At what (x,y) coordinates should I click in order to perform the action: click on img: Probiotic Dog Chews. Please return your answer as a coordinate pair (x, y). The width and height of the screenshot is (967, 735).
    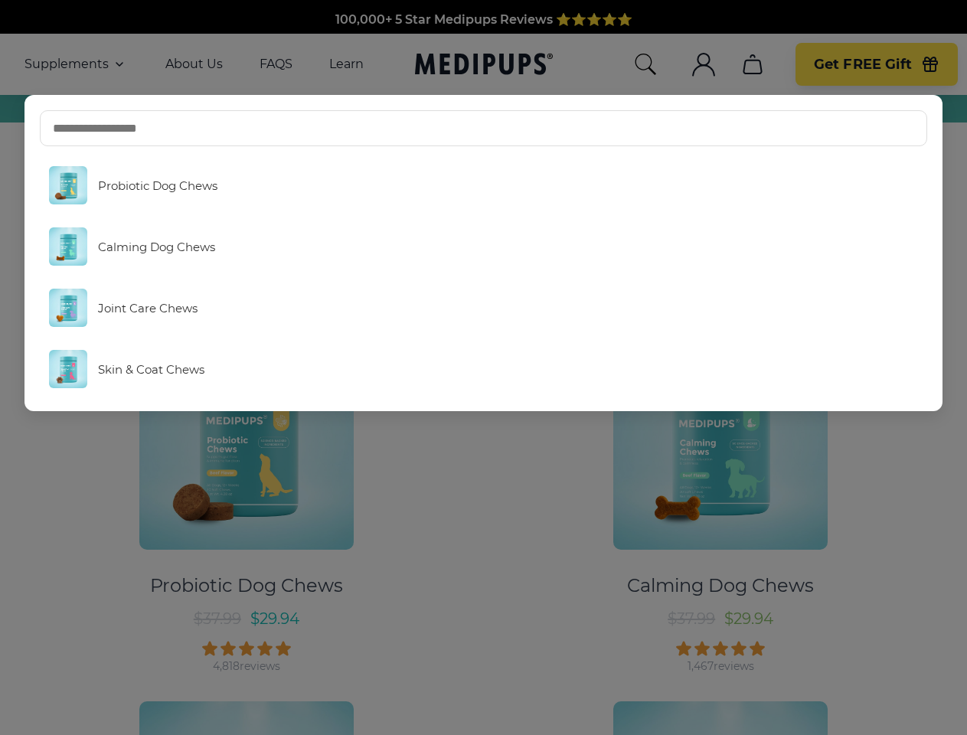
    Looking at the image, I should click on (68, 185).